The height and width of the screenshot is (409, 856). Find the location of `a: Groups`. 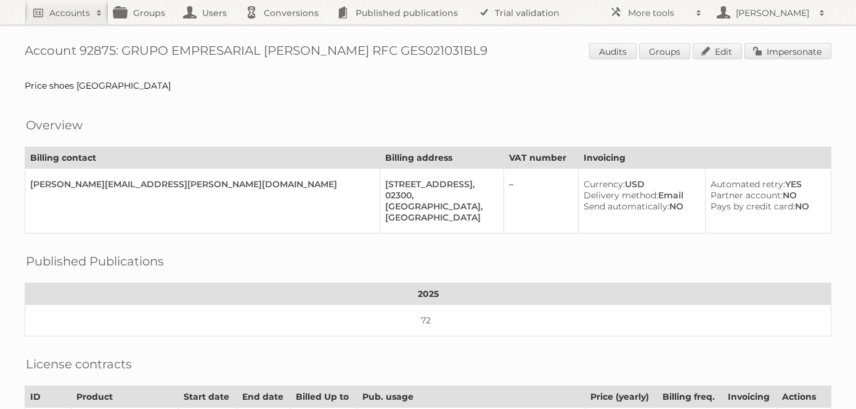

a: Groups is located at coordinates (664, 51).